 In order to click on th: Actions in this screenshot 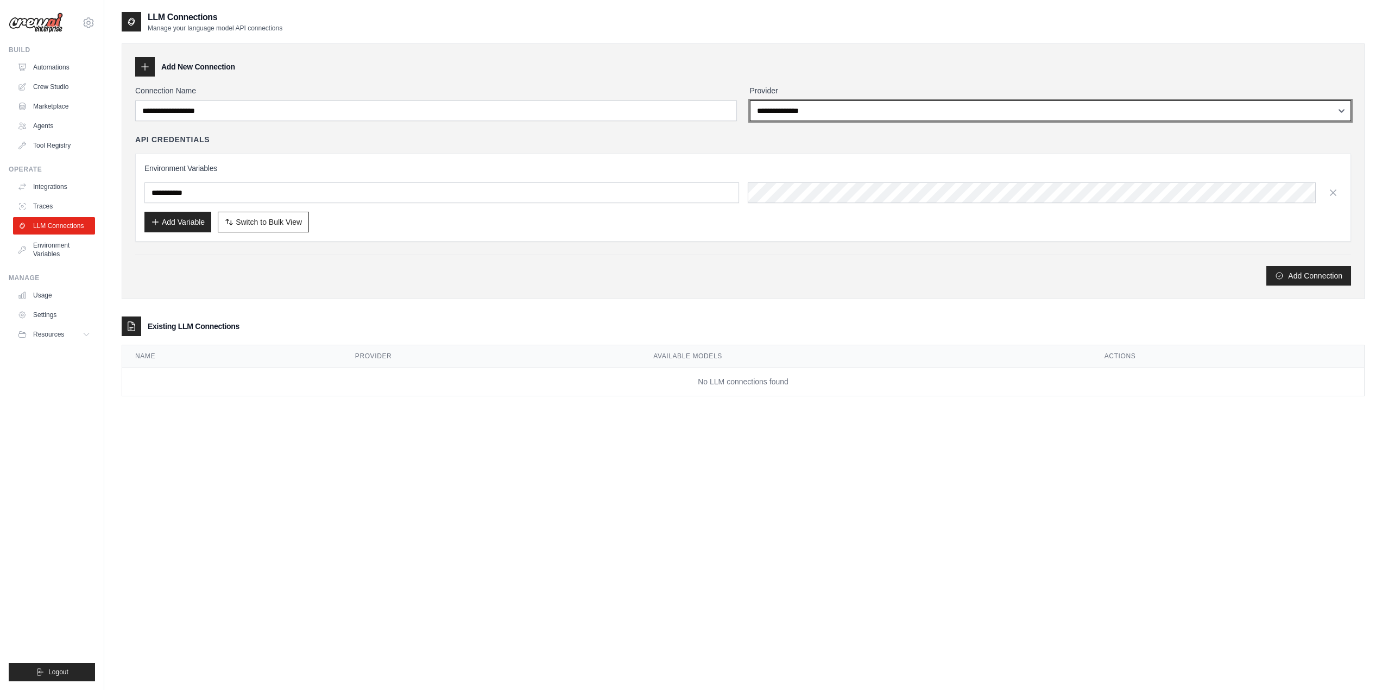, I will do `click(1228, 356)`.